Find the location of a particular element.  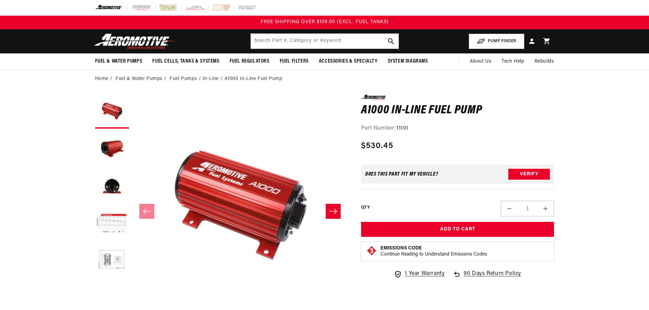

label: QTY is located at coordinates (365, 208).